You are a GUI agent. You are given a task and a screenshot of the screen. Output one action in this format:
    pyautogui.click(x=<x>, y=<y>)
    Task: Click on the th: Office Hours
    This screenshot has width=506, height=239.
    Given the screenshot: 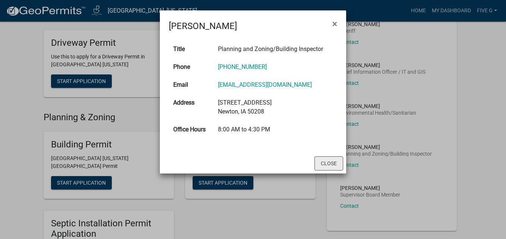 What is the action you would take?
    pyautogui.click(x=191, y=130)
    